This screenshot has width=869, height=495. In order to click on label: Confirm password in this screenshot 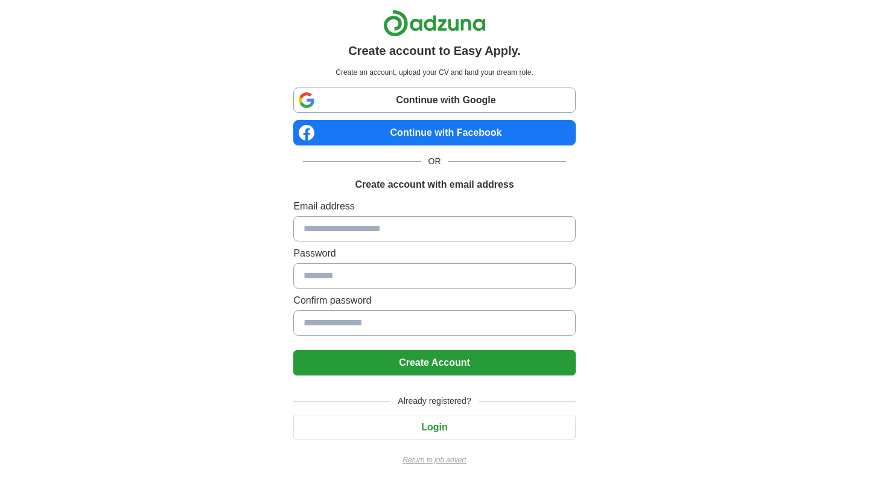, I will do `click(434, 300)`.